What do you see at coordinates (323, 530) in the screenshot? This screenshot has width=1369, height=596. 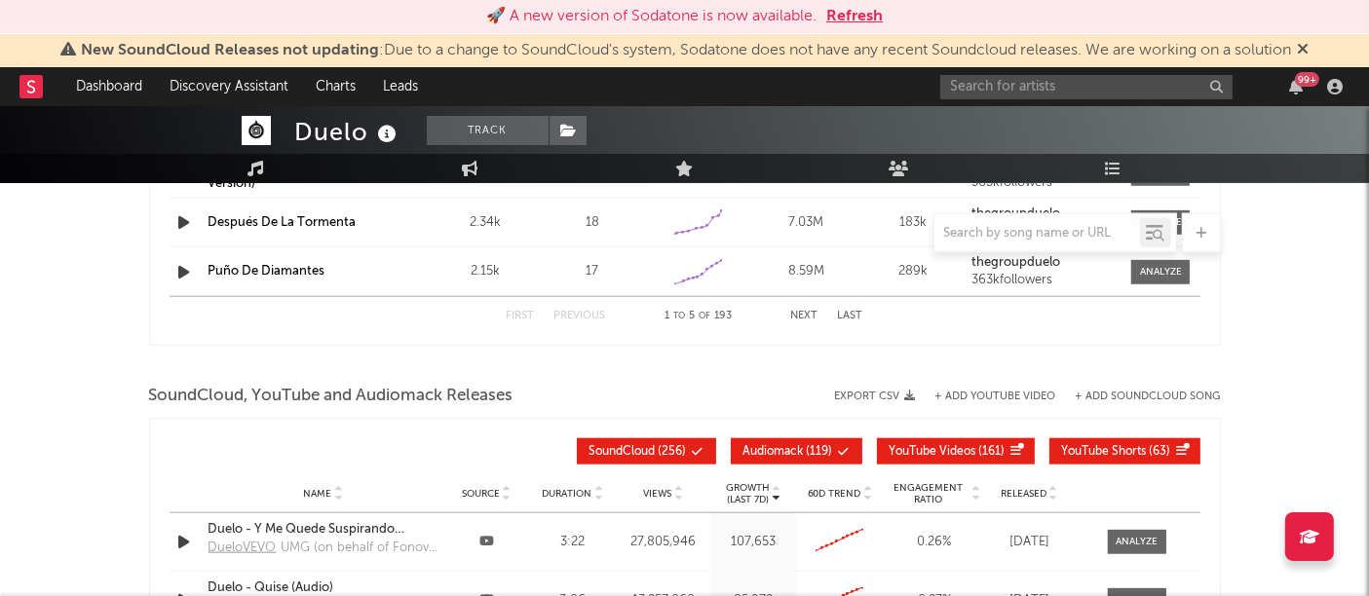 I see `div: Duelo - Y Me Quede Suspirando (Audio)` at bounding box center [323, 530].